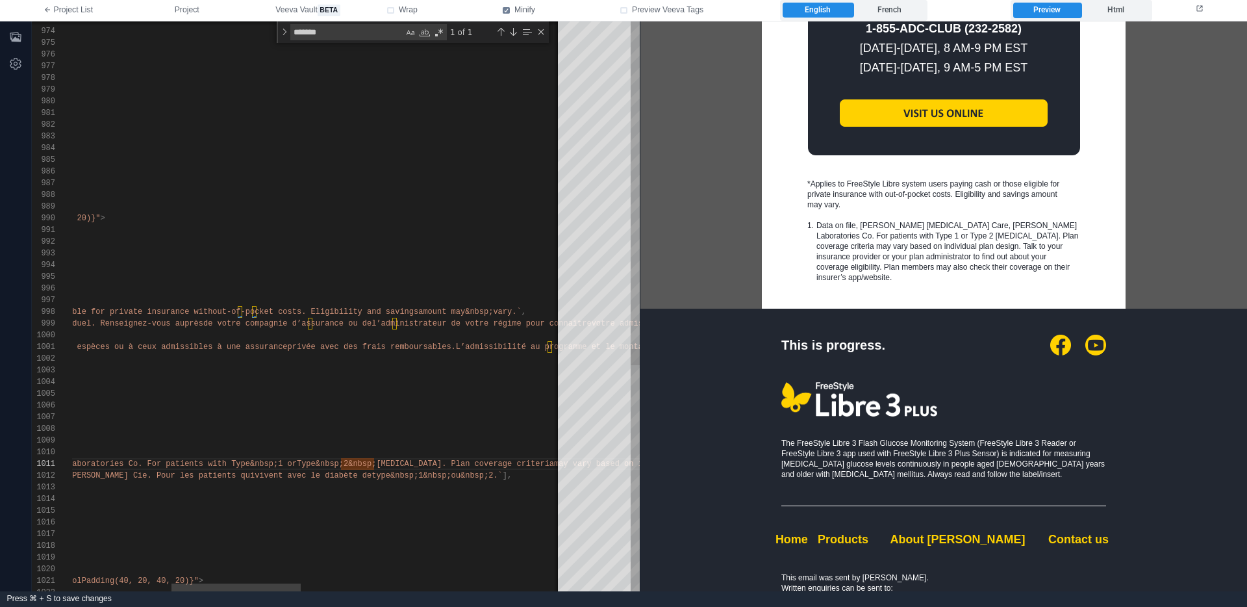 This screenshot has height=607, width=1247. I want to click on div: 1013, so click(44, 487).